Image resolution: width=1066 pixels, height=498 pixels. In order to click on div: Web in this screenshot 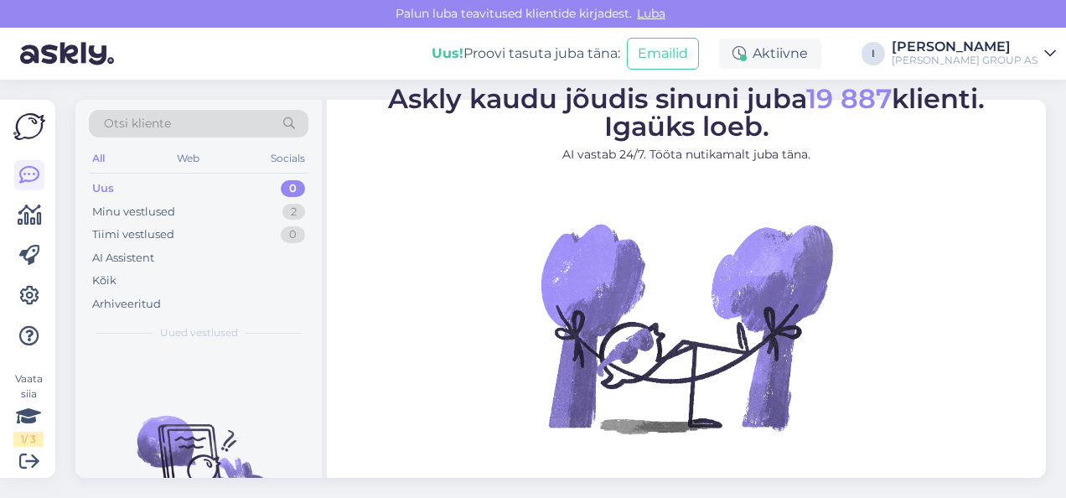, I will do `click(188, 158)`.